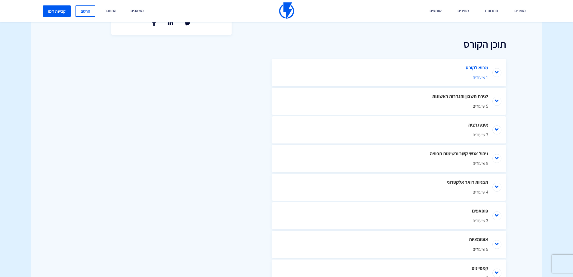 This screenshot has width=573, height=277. I want to click on li: יצירת חשבון והגדרות ראשונות, so click(389, 101).